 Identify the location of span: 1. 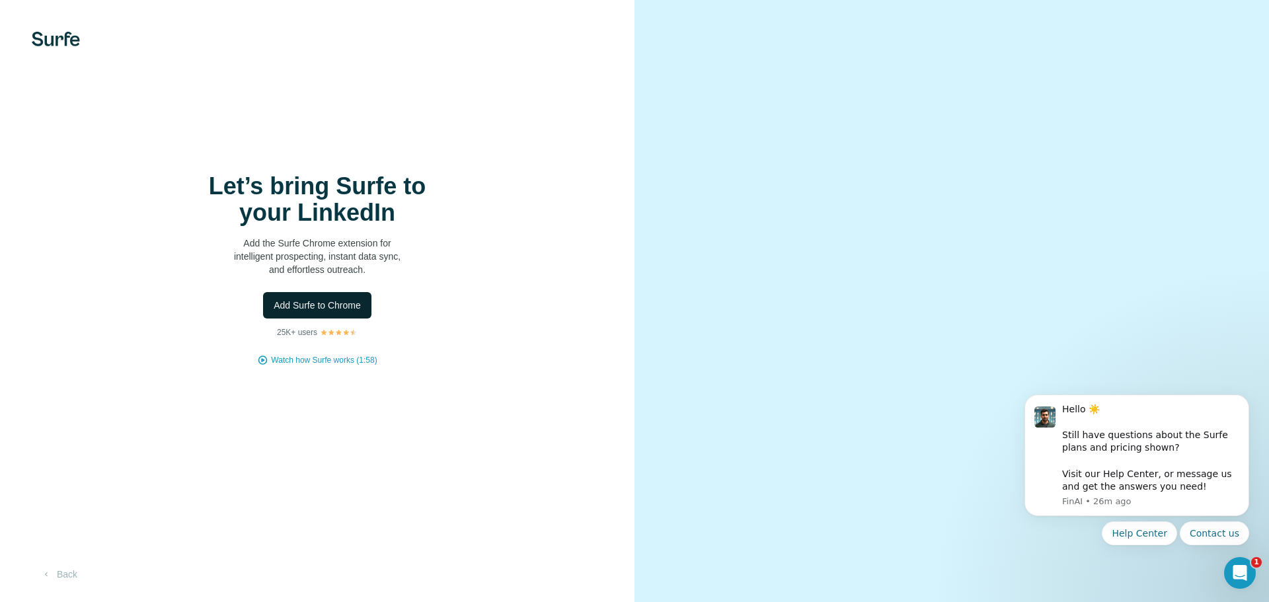
(1256, 562).